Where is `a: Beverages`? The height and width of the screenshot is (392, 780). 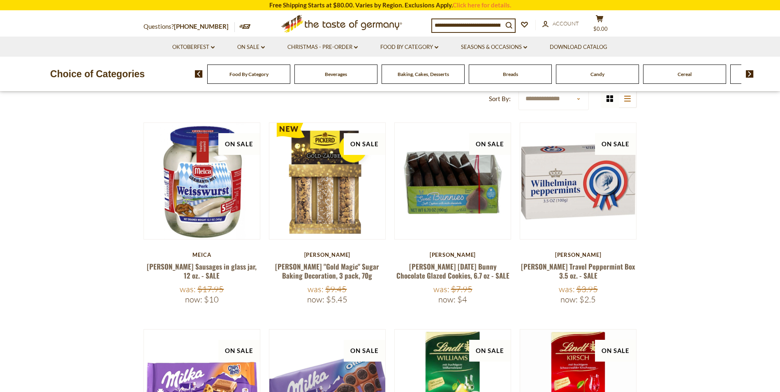 a: Beverages is located at coordinates (336, 74).